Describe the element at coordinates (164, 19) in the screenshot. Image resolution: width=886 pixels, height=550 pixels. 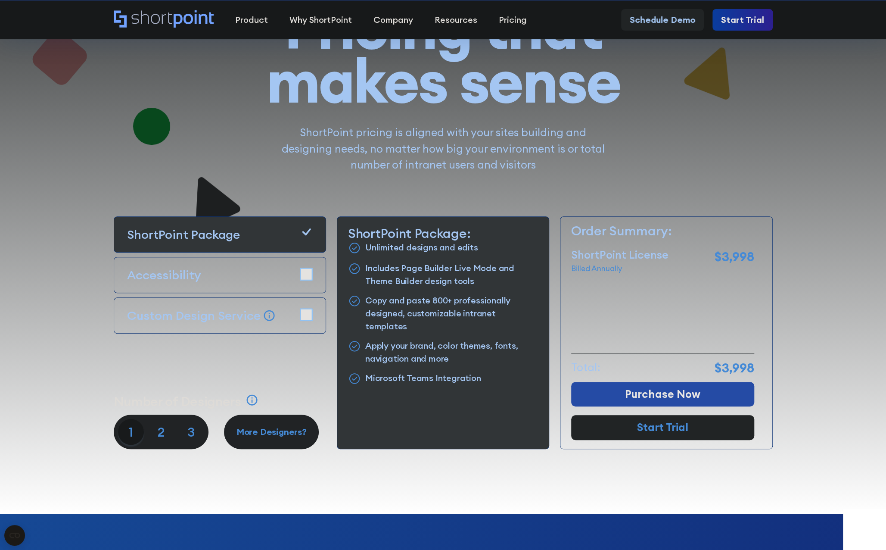
I see `a: Home` at that location.